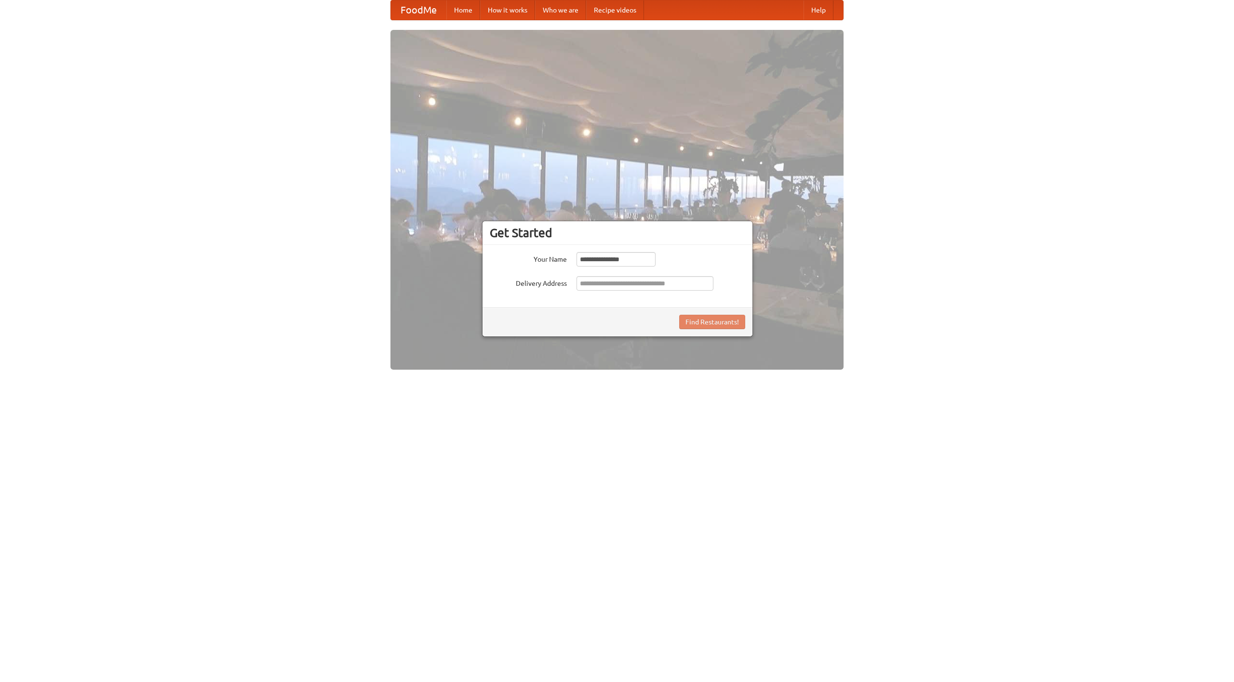 The width and height of the screenshot is (1234, 682). What do you see at coordinates (528, 258) in the screenshot?
I see `label: Your Name` at bounding box center [528, 258].